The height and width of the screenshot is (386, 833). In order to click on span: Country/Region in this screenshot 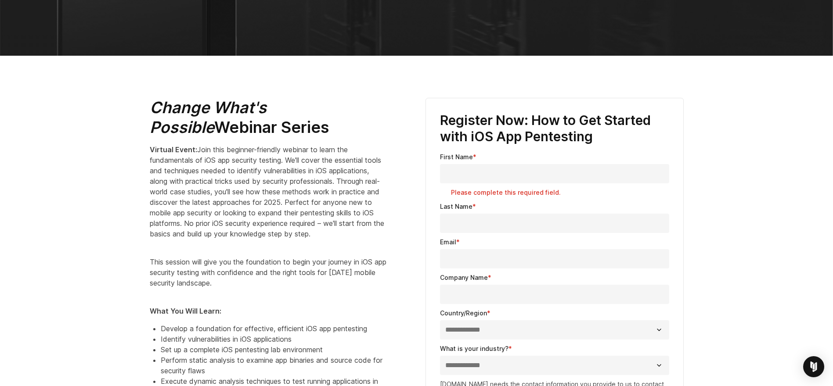, I will do `click(463, 313)`.